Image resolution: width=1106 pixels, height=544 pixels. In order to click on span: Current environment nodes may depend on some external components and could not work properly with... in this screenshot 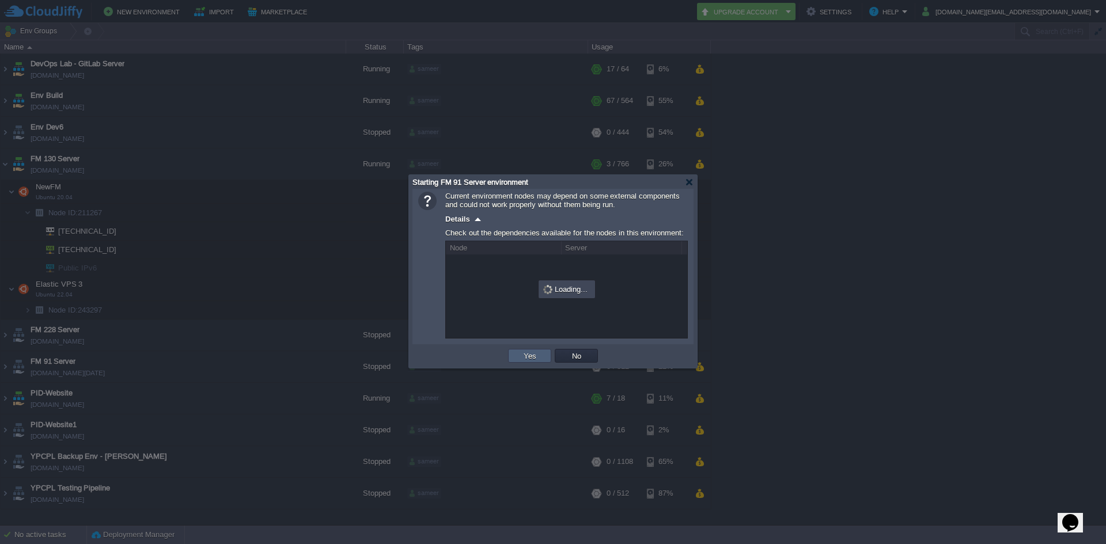, I will do `click(562, 201)`.